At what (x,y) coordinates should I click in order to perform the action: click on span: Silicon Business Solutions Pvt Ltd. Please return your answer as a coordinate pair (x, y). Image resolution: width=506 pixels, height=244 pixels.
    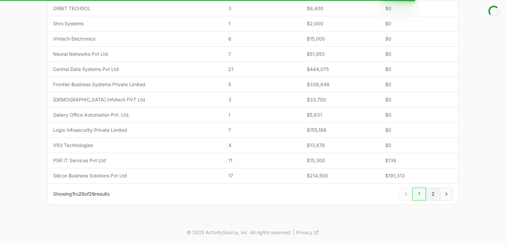
    Looking at the image, I should click on (135, 176).